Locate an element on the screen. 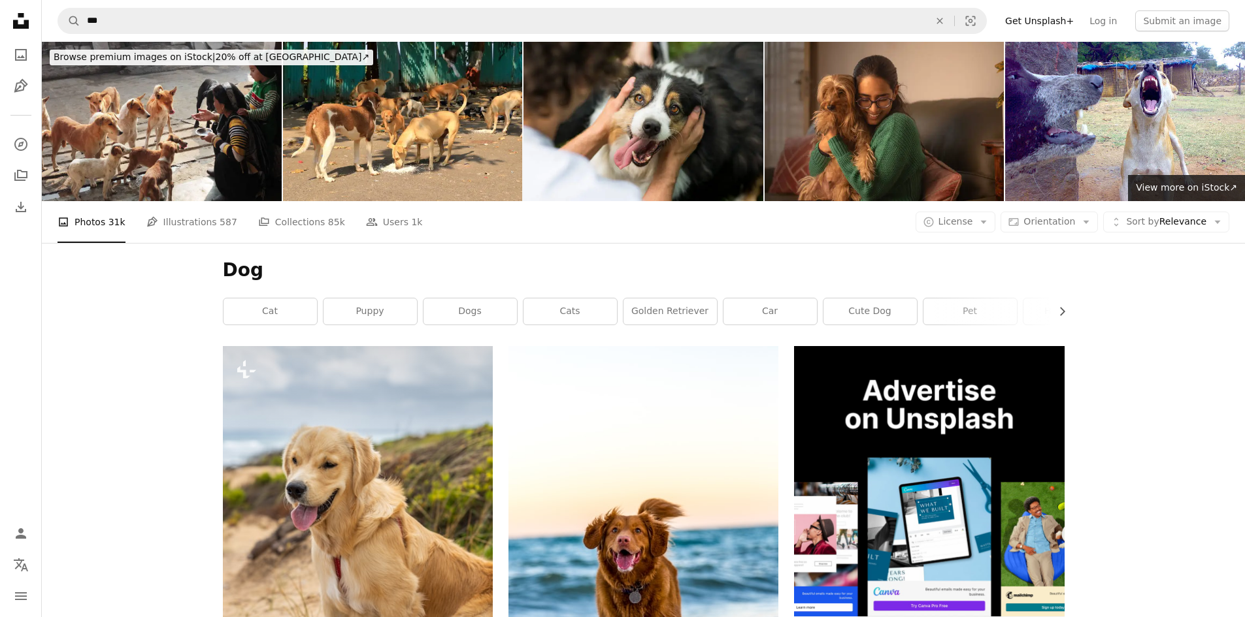 The height and width of the screenshot is (617, 1245). a: happy dog is located at coordinates (1070, 312).